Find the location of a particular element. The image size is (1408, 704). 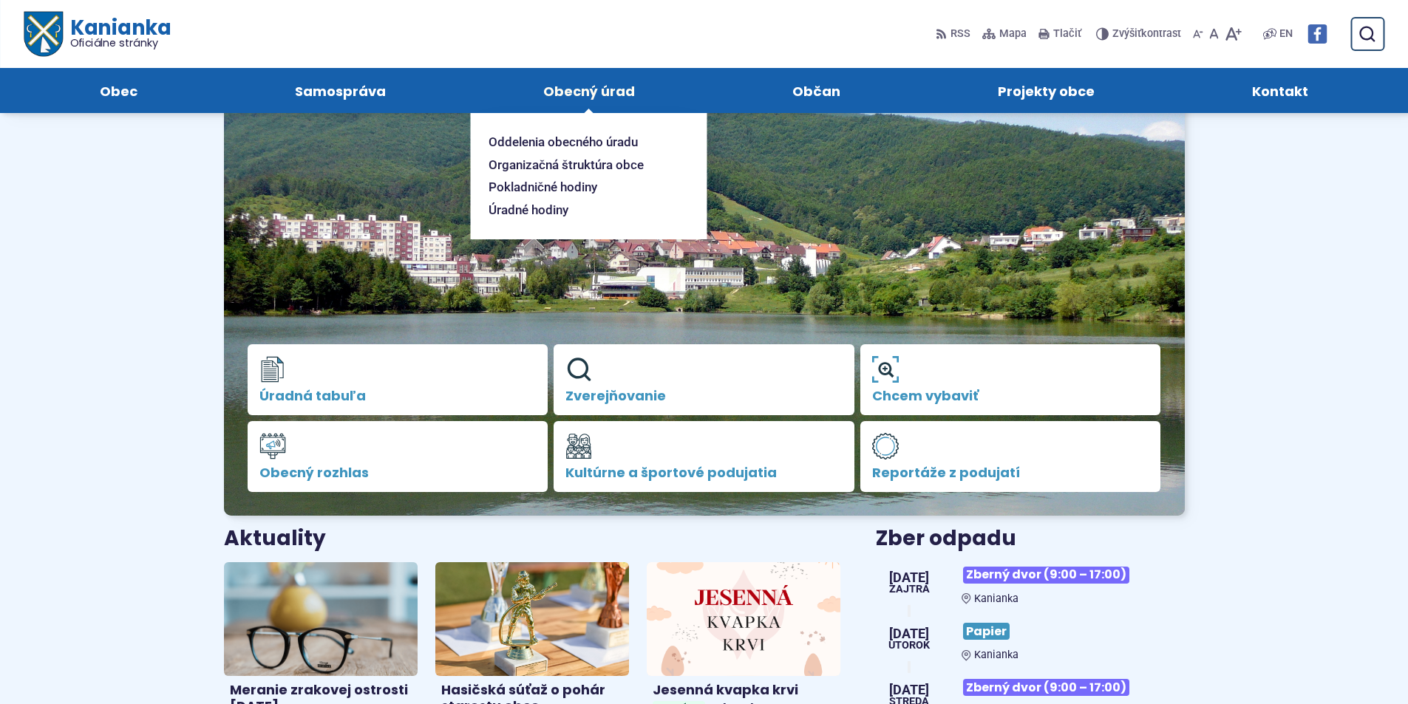

a: Úradná tabuľa is located at coordinates (398, 380).